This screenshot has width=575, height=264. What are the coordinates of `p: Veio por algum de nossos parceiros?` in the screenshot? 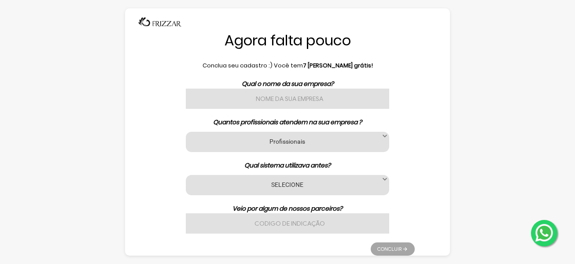 It's located at (288, 208).